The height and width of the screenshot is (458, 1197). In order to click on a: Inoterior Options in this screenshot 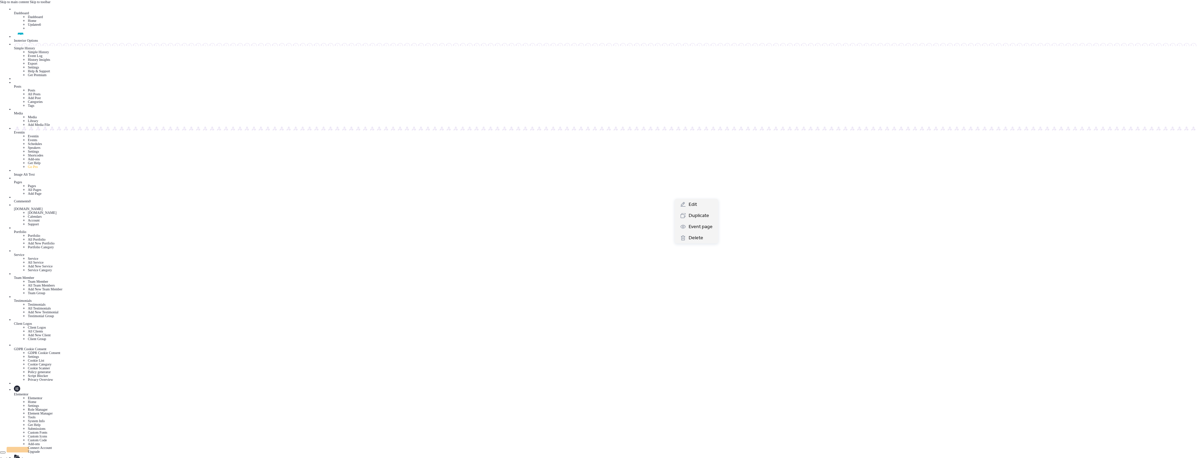, I will do `click(606, 38)`.